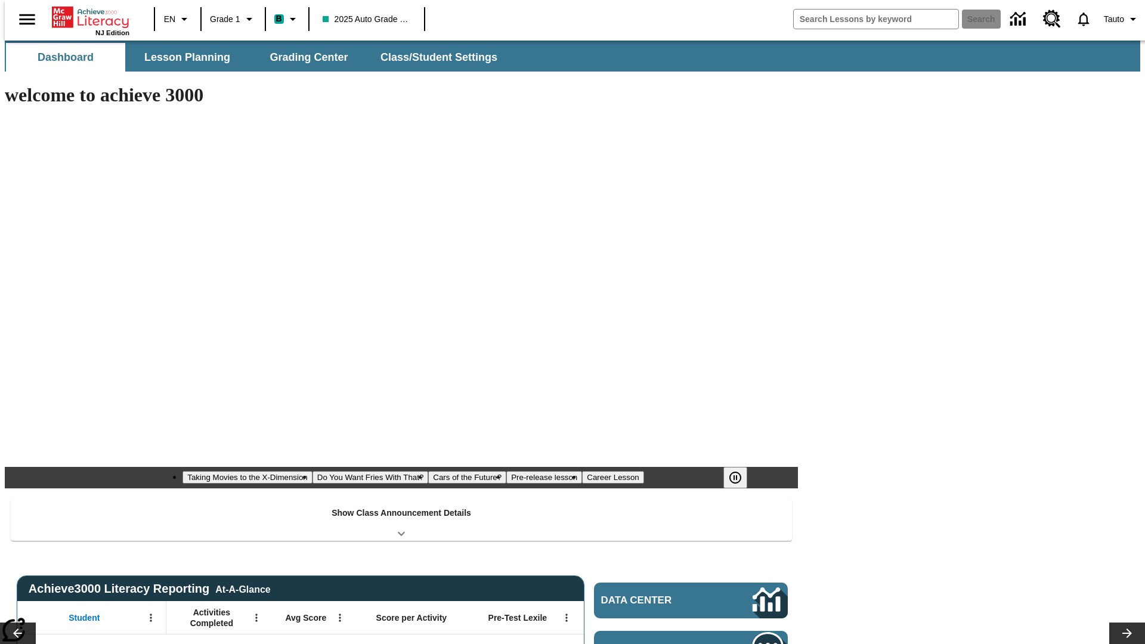 This screenshot has width=1145, height=644. I want to click on button: Pause, so click(735, 478).